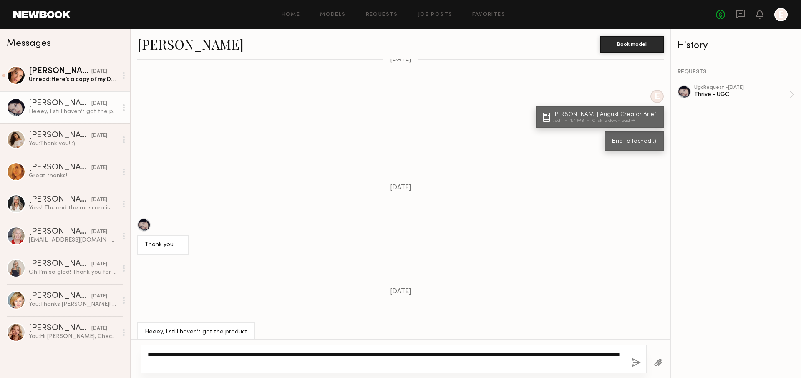  I want to click on a: E, so click(781, 15).